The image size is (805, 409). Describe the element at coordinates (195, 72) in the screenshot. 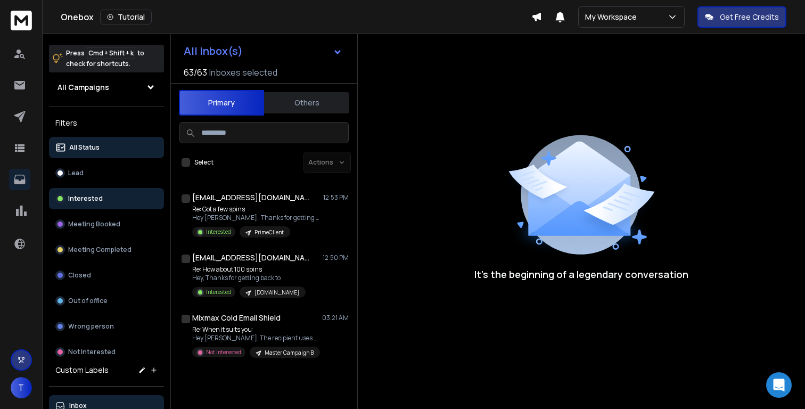

I see `span: 63 / 63` at that location.